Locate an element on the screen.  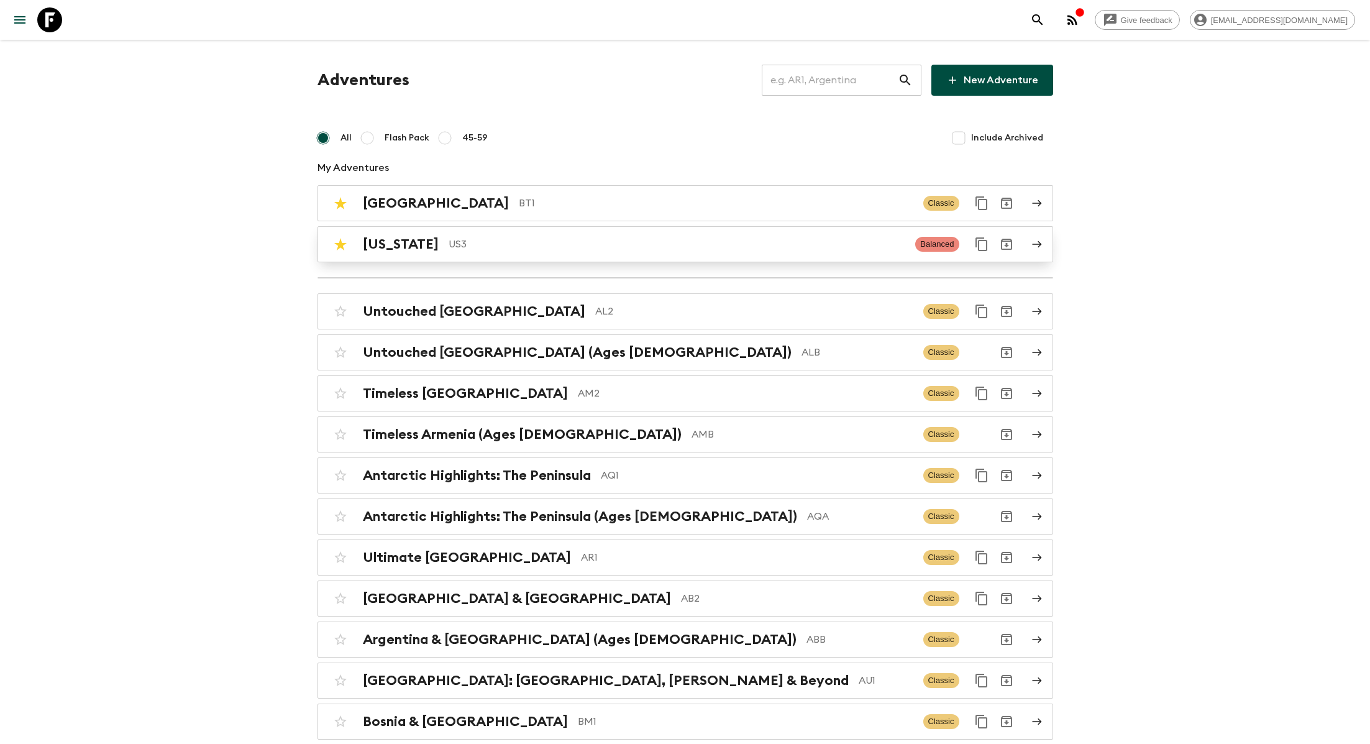
p: AU1 is located at coordinates (886, 681).